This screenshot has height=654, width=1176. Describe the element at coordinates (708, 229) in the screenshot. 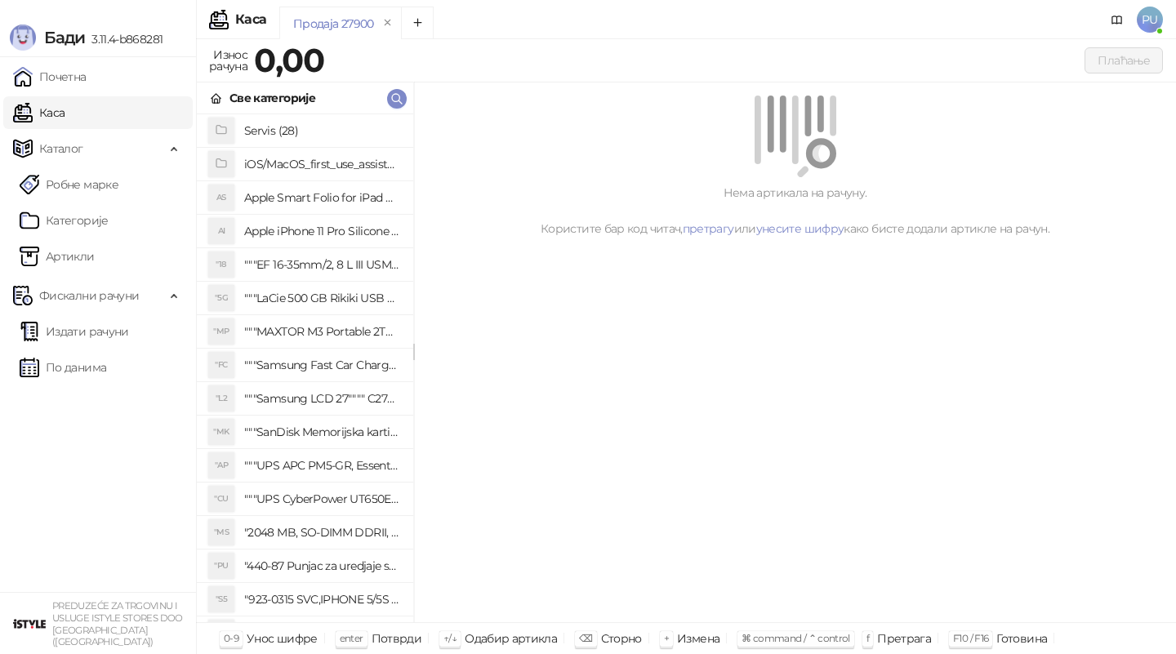

I see `a: претрагу` at that location.